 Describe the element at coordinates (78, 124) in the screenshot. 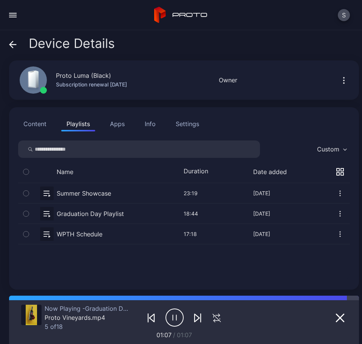

I see `button: Playlists` at that location.